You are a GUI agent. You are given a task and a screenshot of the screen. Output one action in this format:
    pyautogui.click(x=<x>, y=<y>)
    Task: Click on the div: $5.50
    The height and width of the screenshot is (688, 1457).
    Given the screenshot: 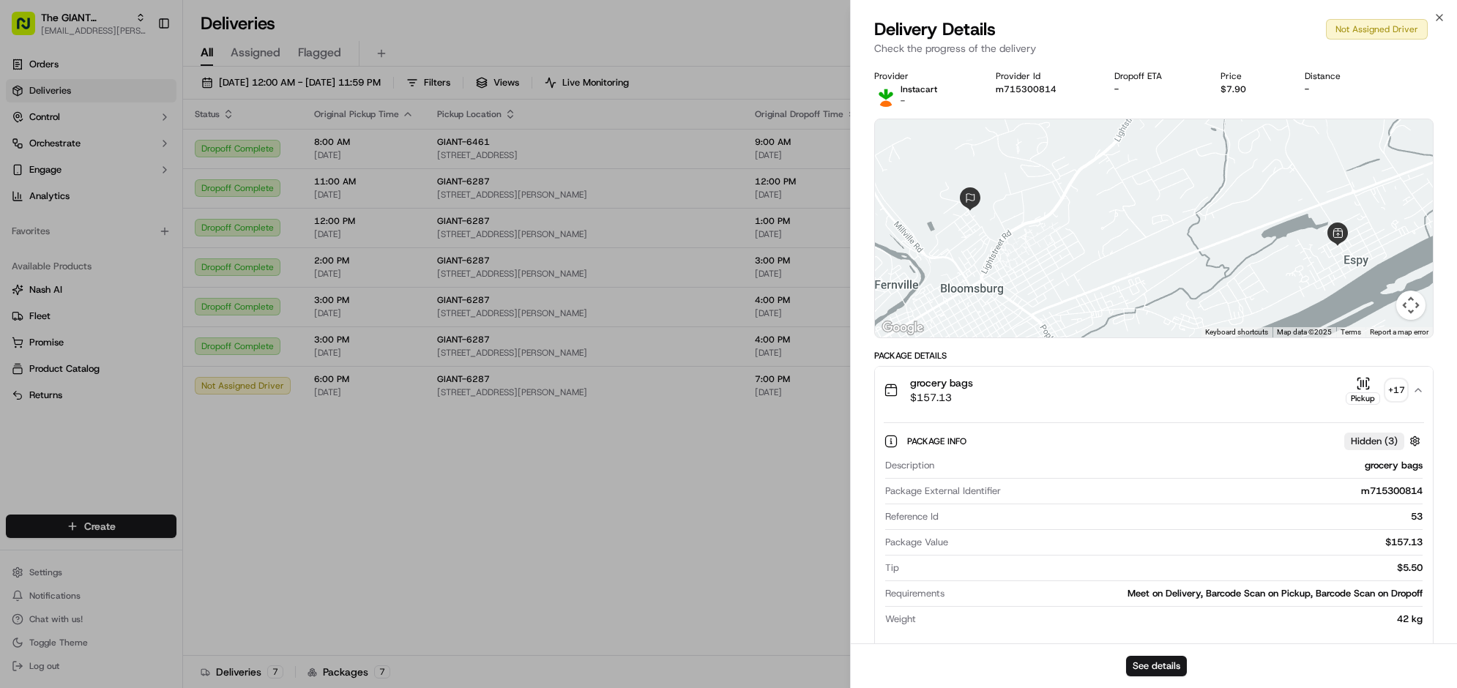 What is the action you would take?
    pyautogui.click(x=1163, y=568)
    